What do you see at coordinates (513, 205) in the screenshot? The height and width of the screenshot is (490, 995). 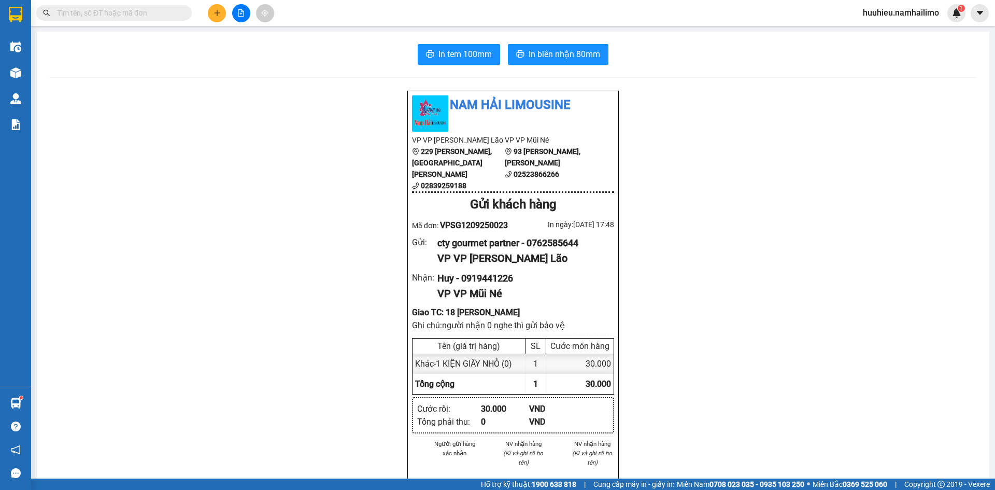 I see `div: Gửi khách hàng` at bounding box center [513, 205].